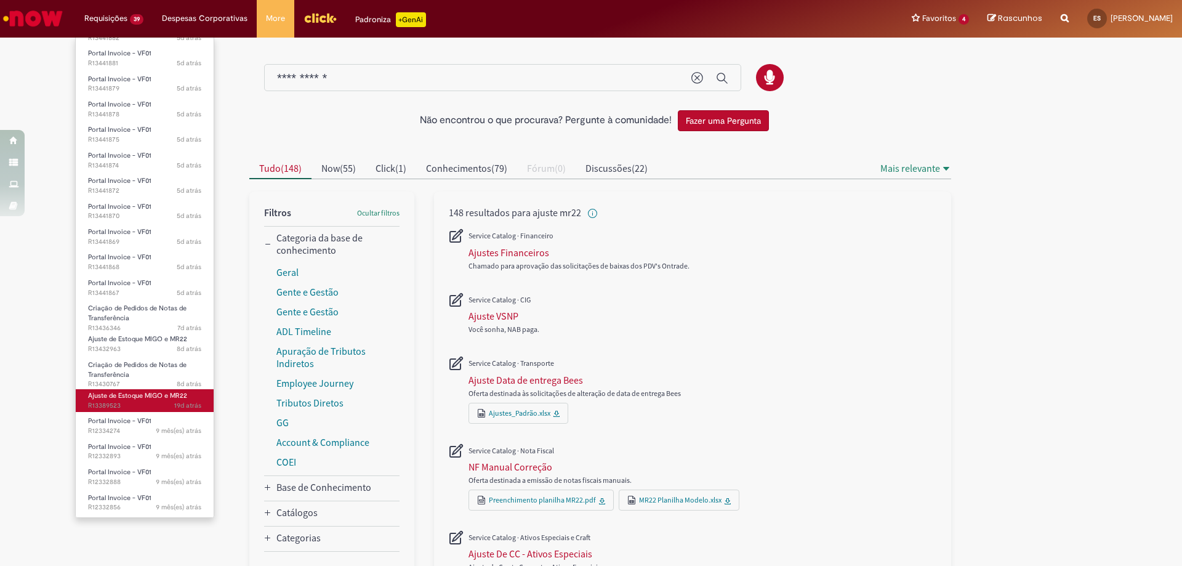 Image resolution: width=1182 pixels, height=566 pixels. I want to click on span: R13441868, so click(145, 267).